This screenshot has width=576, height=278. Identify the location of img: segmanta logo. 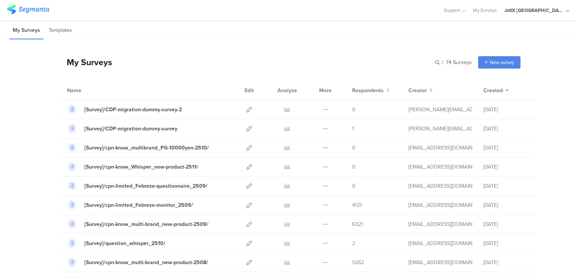
(28, 9).